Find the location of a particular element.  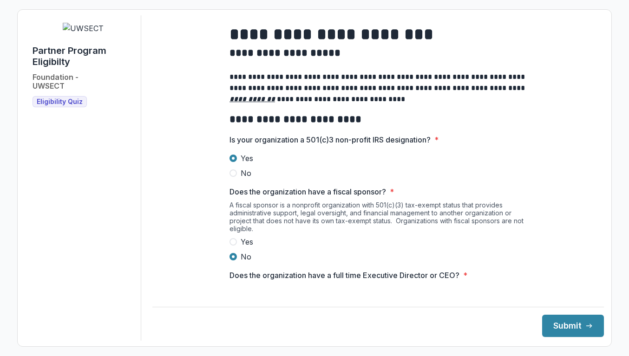

p: Does the organization have a fiscal sponsor? is located at coordinates (308, 192).